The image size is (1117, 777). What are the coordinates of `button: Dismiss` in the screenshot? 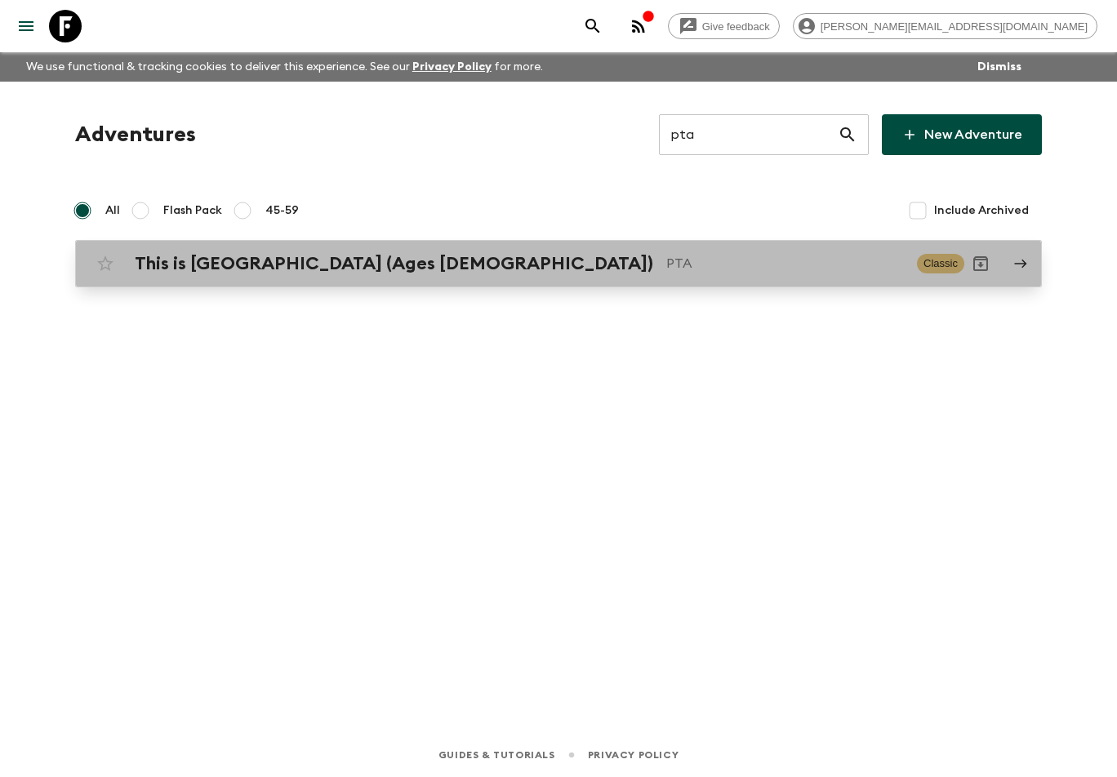 It's located at (1000, 67).